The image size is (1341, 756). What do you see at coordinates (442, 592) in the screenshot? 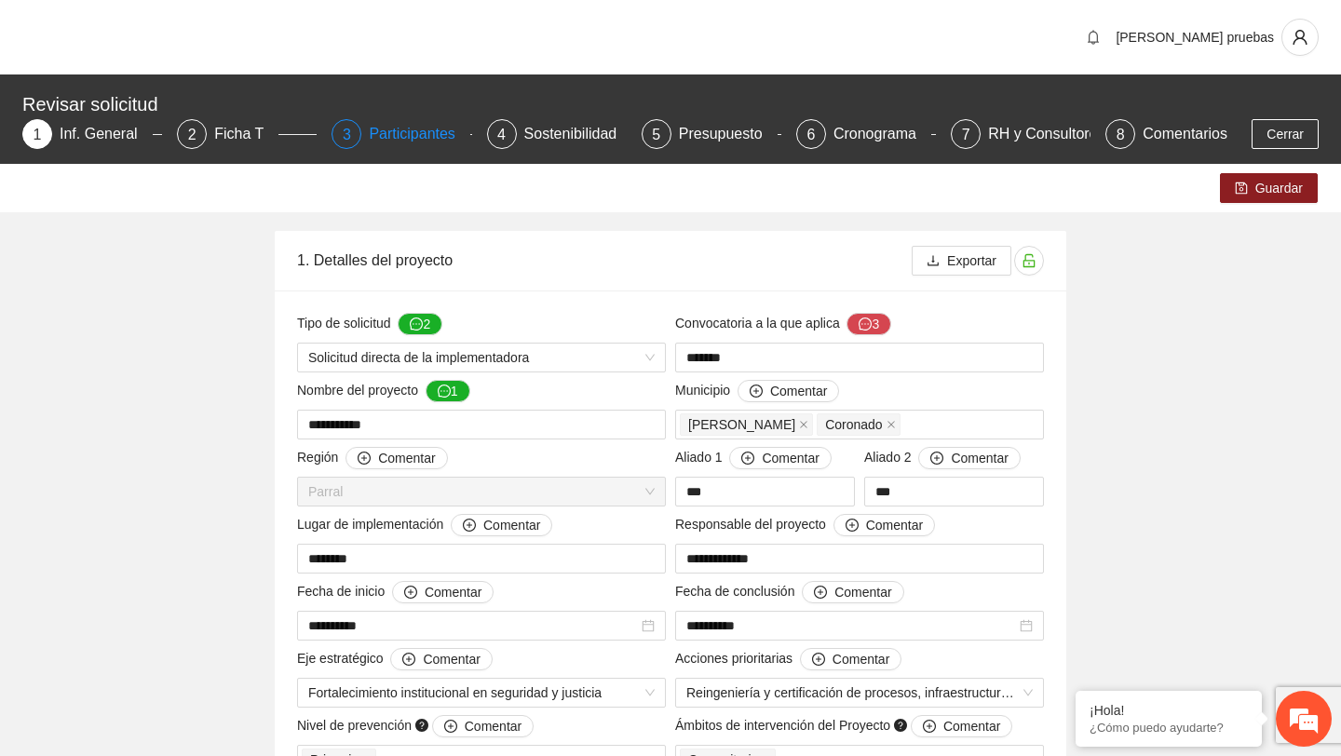
I see `button: Fecha de inicio` at bounding box center [442, 592].